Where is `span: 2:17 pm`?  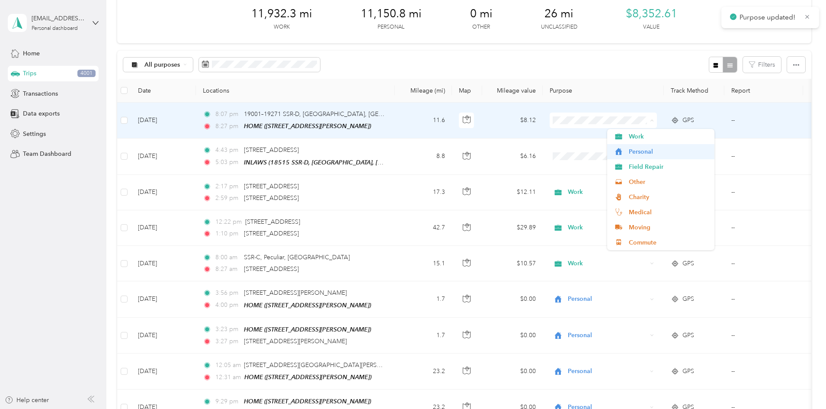
span: 2:17 pm is located at coordinates (227, 186).